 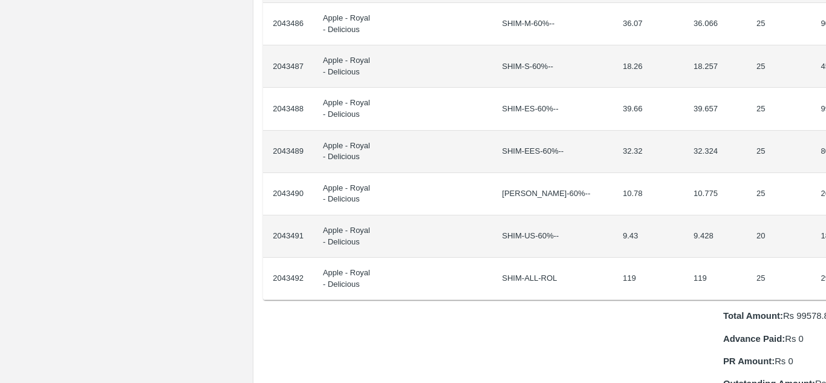 I want to click on td: SHIM-EES-60%--, so click(x=553, y=152).